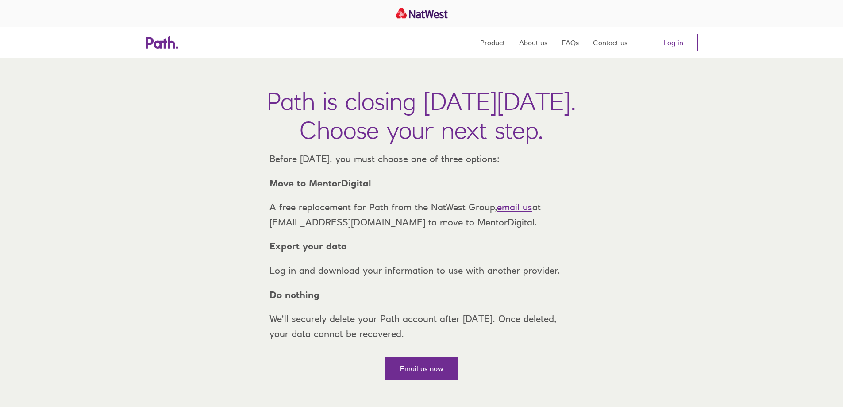 This screenshot has height=407, width=843. Describe the element at coordinates (673, 42) in the screenshot. I see `a: Log in` at that location.